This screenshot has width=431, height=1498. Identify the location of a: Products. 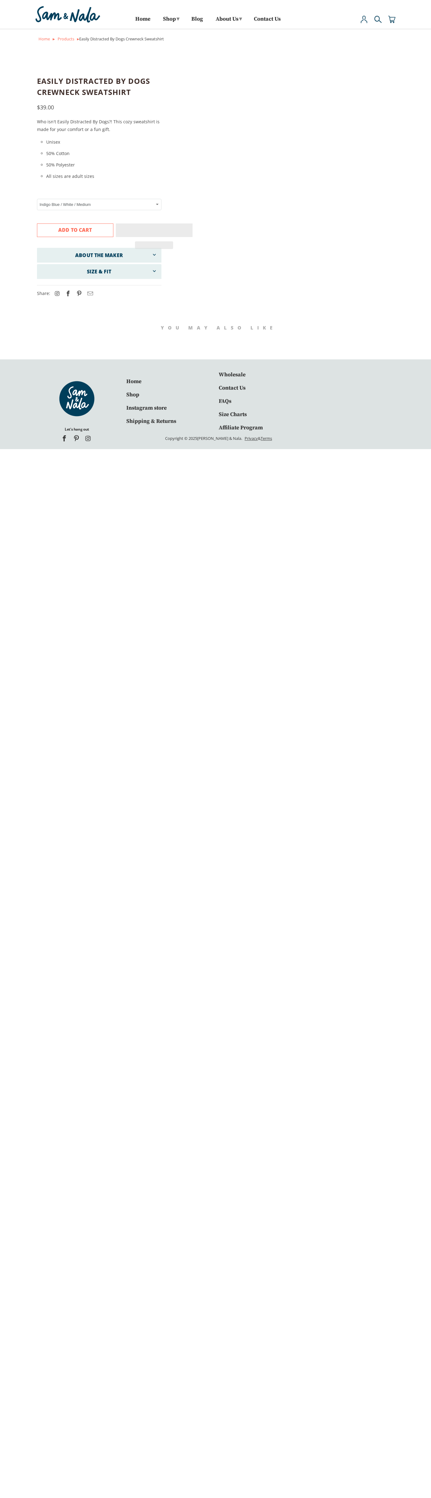
(66, 39).